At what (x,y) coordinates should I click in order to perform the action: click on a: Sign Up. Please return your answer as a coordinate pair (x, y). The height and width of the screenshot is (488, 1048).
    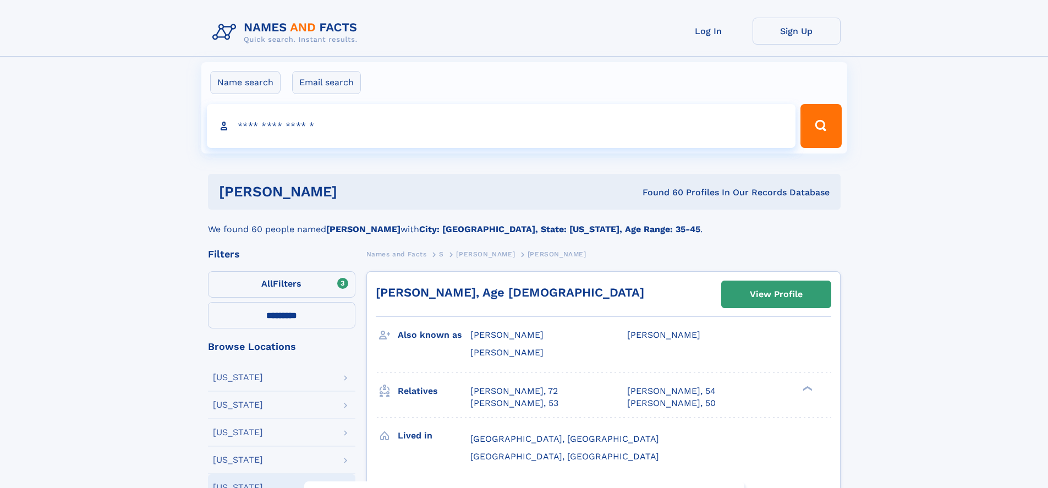
    Looking at the image, I should click on (796, 31).